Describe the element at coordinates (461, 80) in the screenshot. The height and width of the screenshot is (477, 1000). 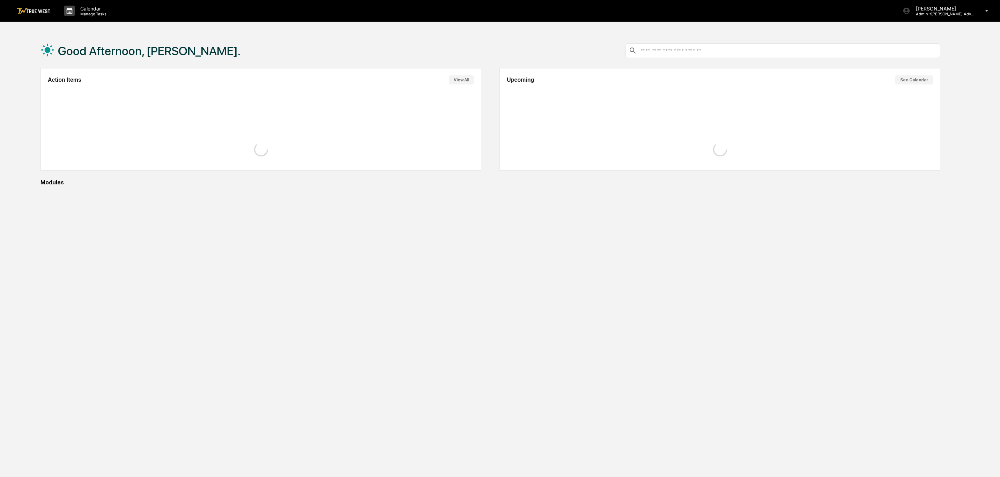
I see `button: View All` at that location.